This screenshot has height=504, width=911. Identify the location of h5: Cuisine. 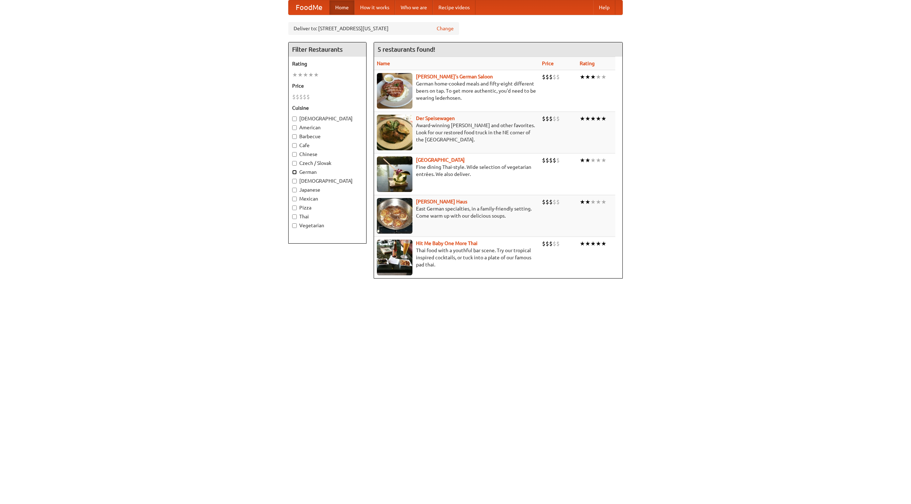
(327, 108).